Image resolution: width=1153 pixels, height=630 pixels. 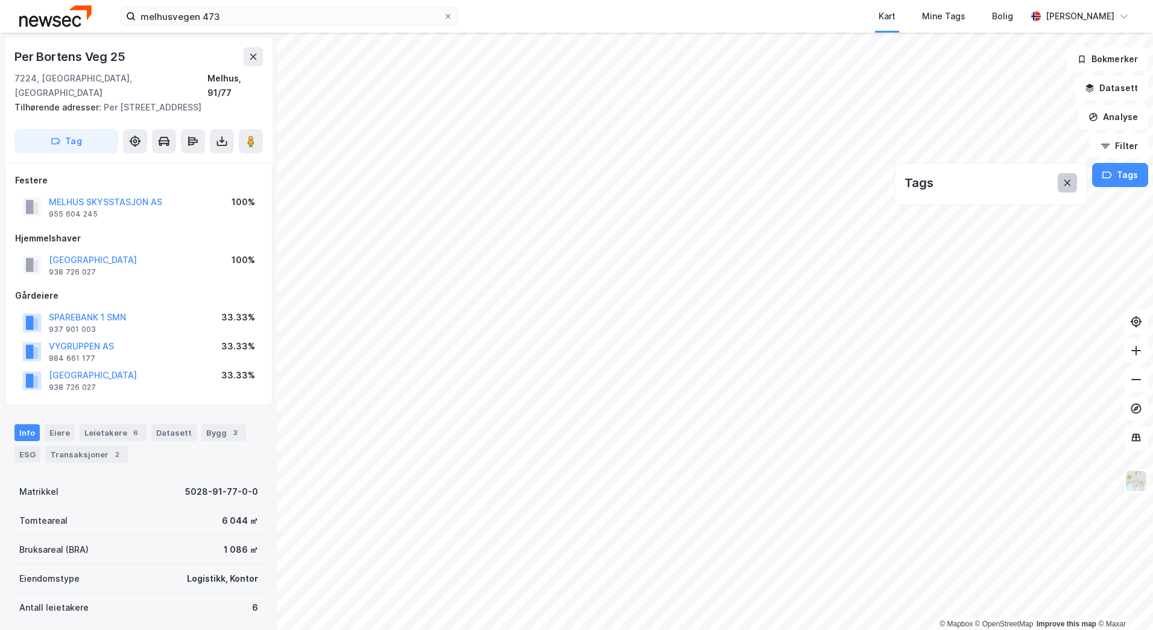 What do you see at coordinates (54, 607) in the screenshot?
I see `div: Antall leietakere` at bounding box center [54, 607].